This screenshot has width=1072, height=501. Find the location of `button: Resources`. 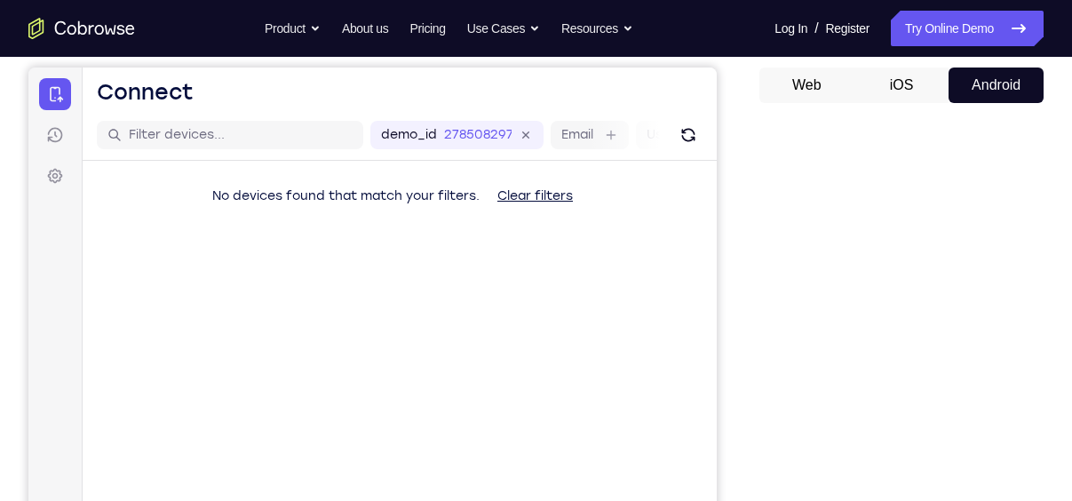

button: Resources is located at coordinates (597, 28).